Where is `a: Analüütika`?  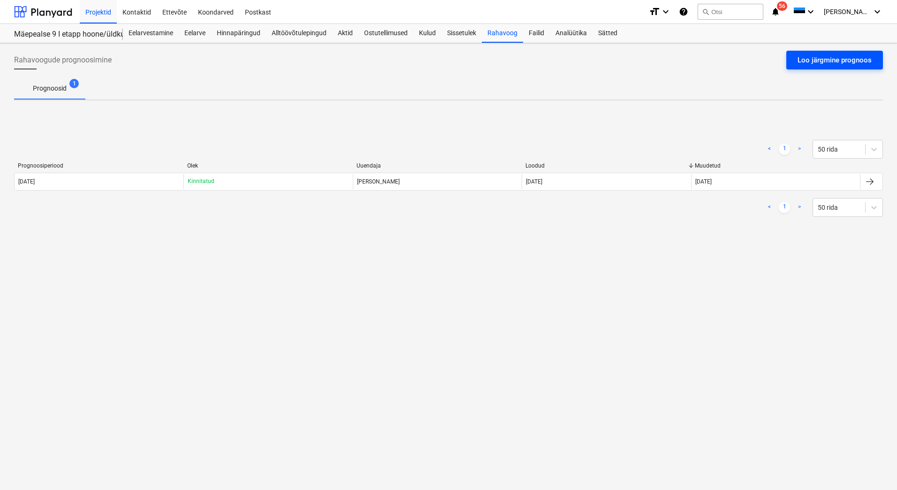 a: Analüütika is located at coordinates (571, 33).